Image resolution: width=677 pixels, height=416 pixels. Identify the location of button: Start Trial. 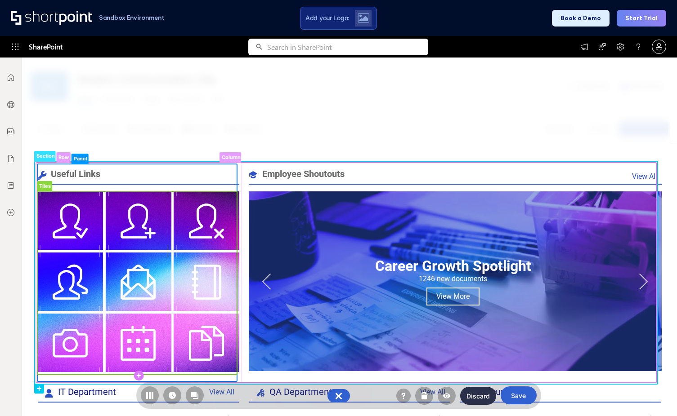
(641, 18).